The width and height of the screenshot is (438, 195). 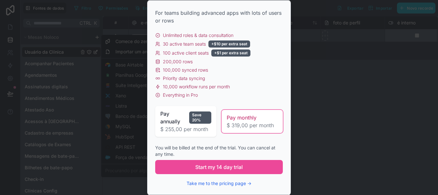 What do you see at coordinates (185, 70) in the screenshot?
I see `span: 100,000 synced rows` at bounding box center [185, 70].